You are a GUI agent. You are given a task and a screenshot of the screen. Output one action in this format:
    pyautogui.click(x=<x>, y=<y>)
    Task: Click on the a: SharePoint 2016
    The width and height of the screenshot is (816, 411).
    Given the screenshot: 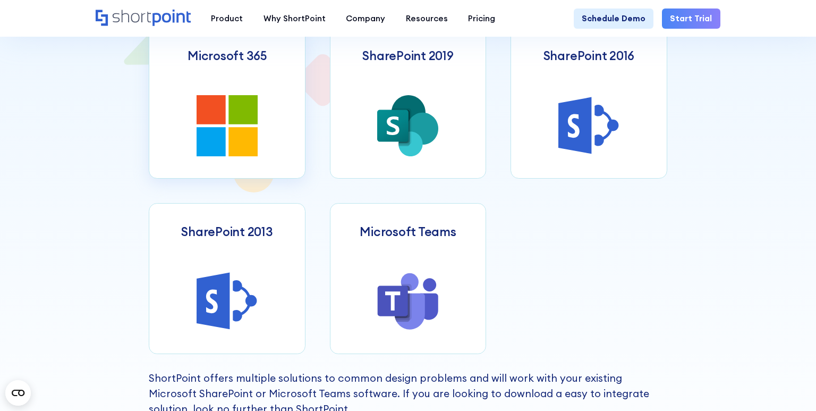 What is the action you would take?
    pyautogui.click(x=589, y=103)
    